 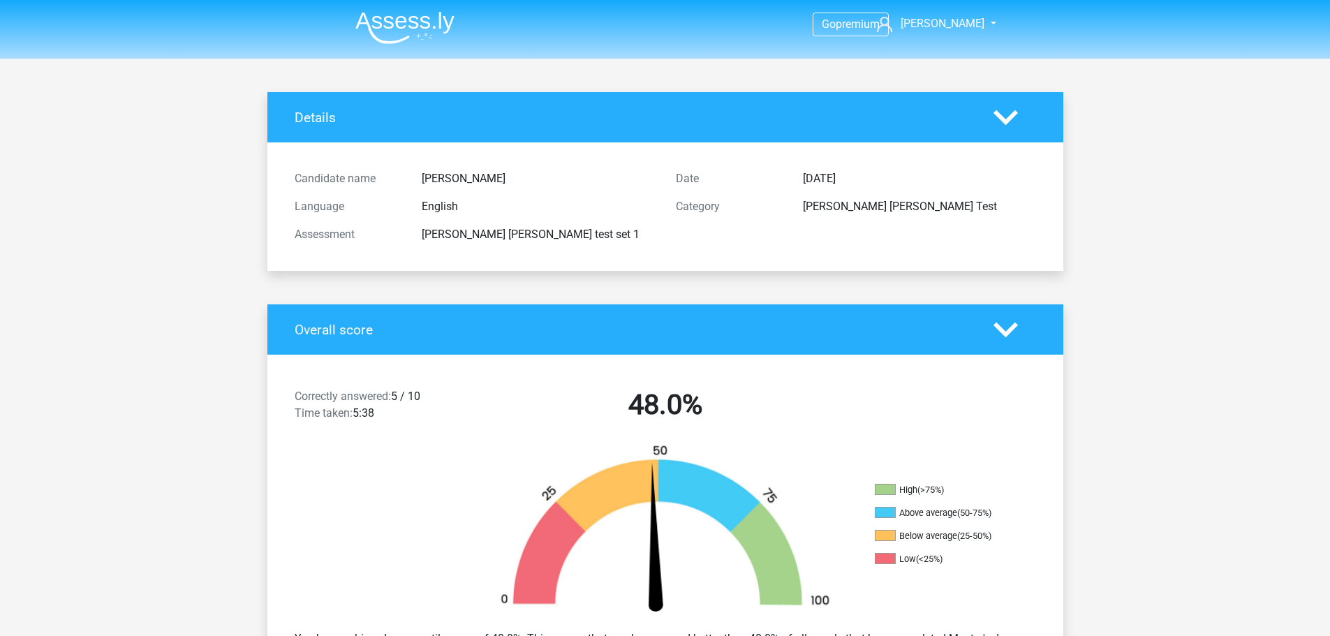 I want to click on div: (<25%), so click(x=930, y=559).